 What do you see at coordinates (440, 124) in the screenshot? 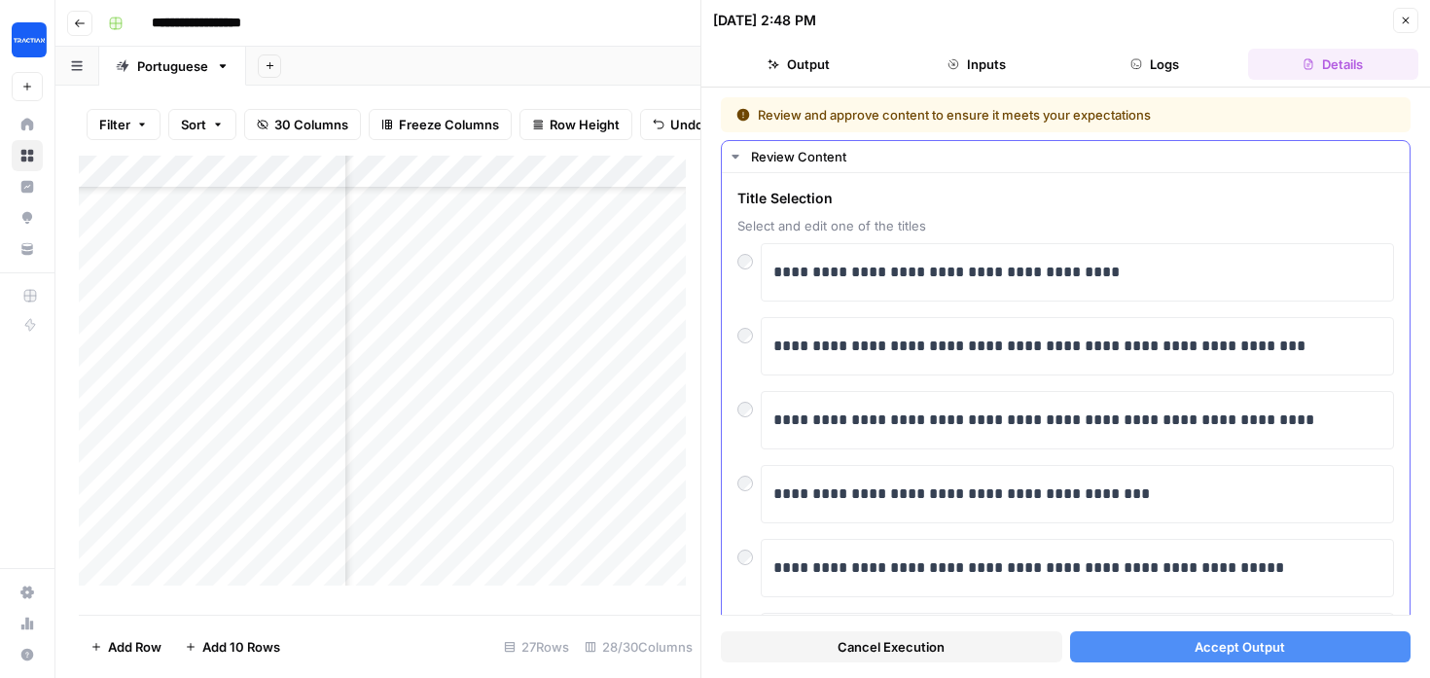
I see `button: Freeze Columns` at bounding box center [440, 124].